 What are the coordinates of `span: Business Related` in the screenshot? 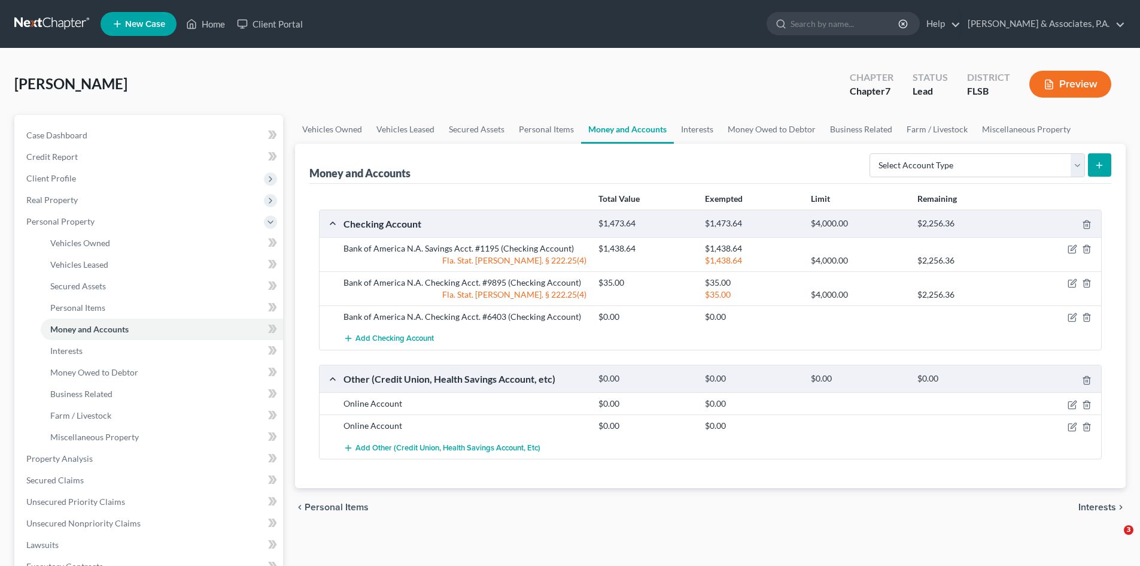 It's located at (81, 393).